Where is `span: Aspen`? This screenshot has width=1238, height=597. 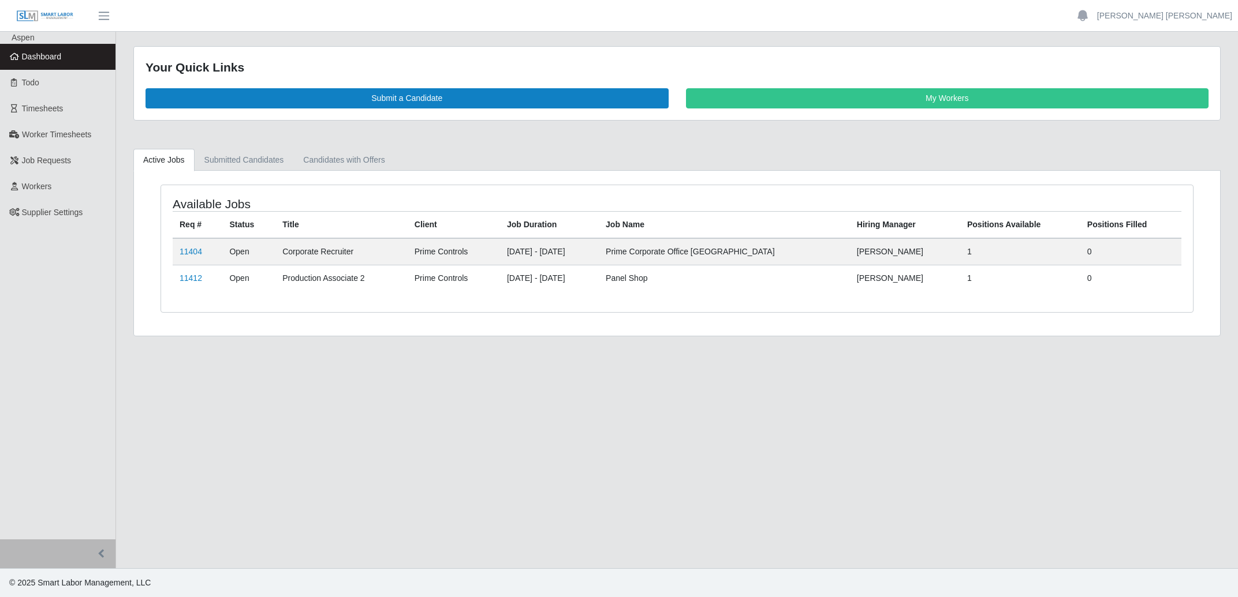 span: Aspen is located at coordinates (23, 38).